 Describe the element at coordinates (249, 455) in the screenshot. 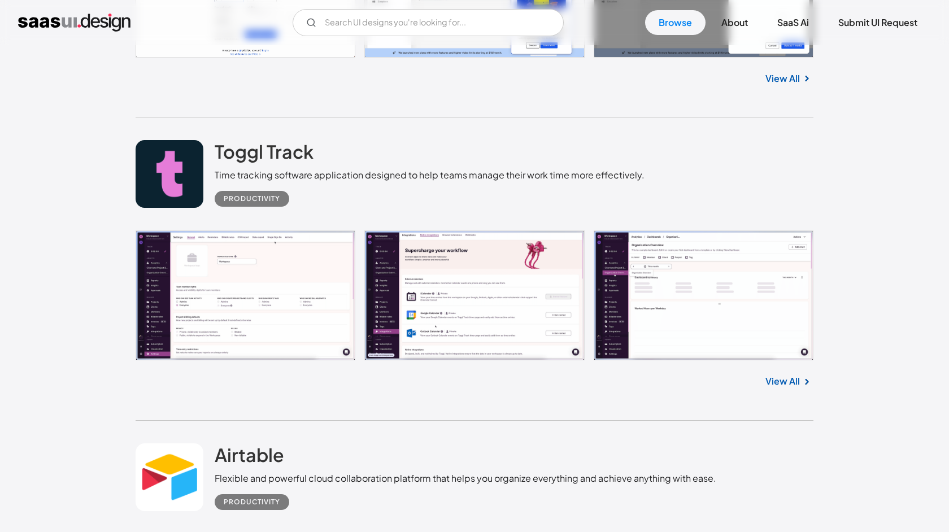

I see `h2: Airtable` at that location.